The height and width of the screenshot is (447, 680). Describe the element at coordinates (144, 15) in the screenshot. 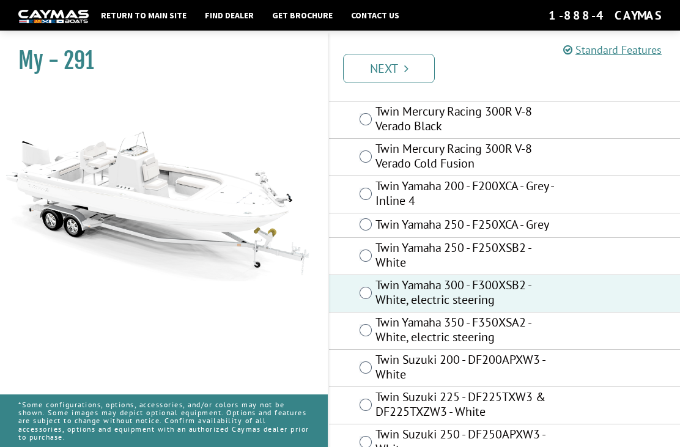

I see `a: Return to main site` at that location.